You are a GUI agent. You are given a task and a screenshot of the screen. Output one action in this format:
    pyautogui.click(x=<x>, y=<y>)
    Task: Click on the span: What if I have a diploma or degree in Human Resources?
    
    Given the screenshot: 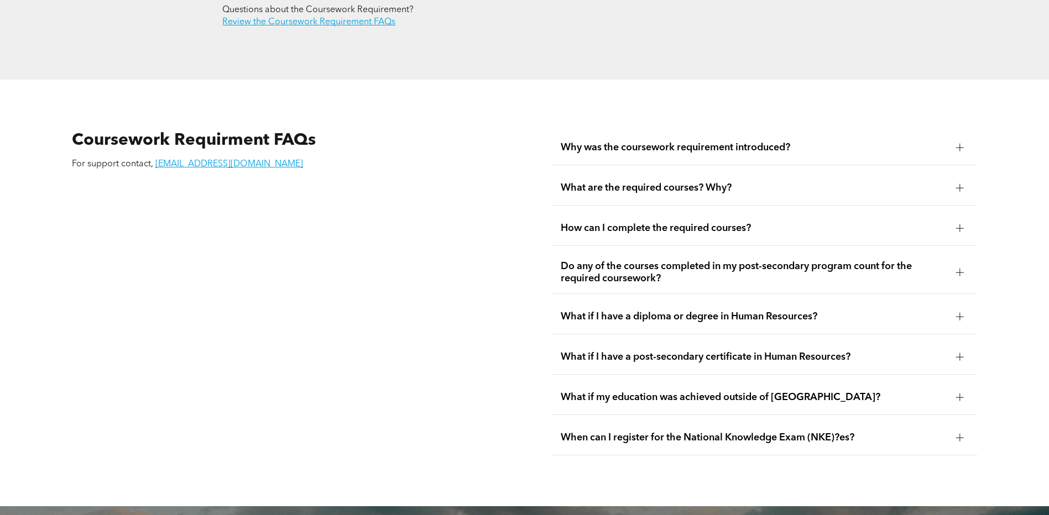 What is the action you would take?
    pyautogui.click(x=754, y=317)
    